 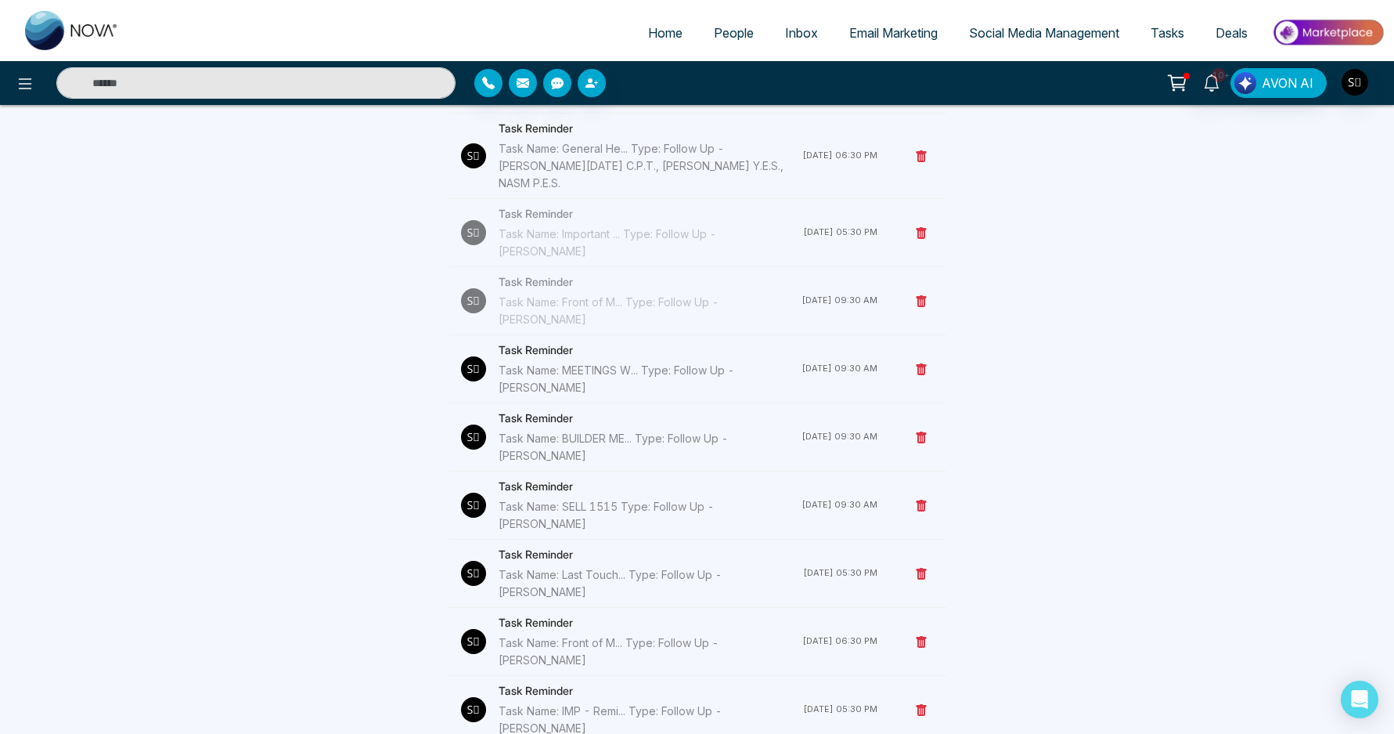 What do you see at coordinates (734, 33) in the screenshot?
I see `a: People` at bounding box center [734, 33].